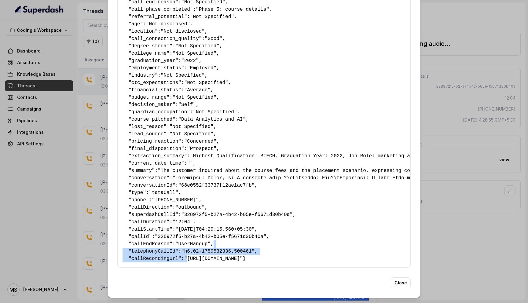 The width and height of the screenshot is (528, 303). I want to click on span: pricing_reaction, so click(155, 142).